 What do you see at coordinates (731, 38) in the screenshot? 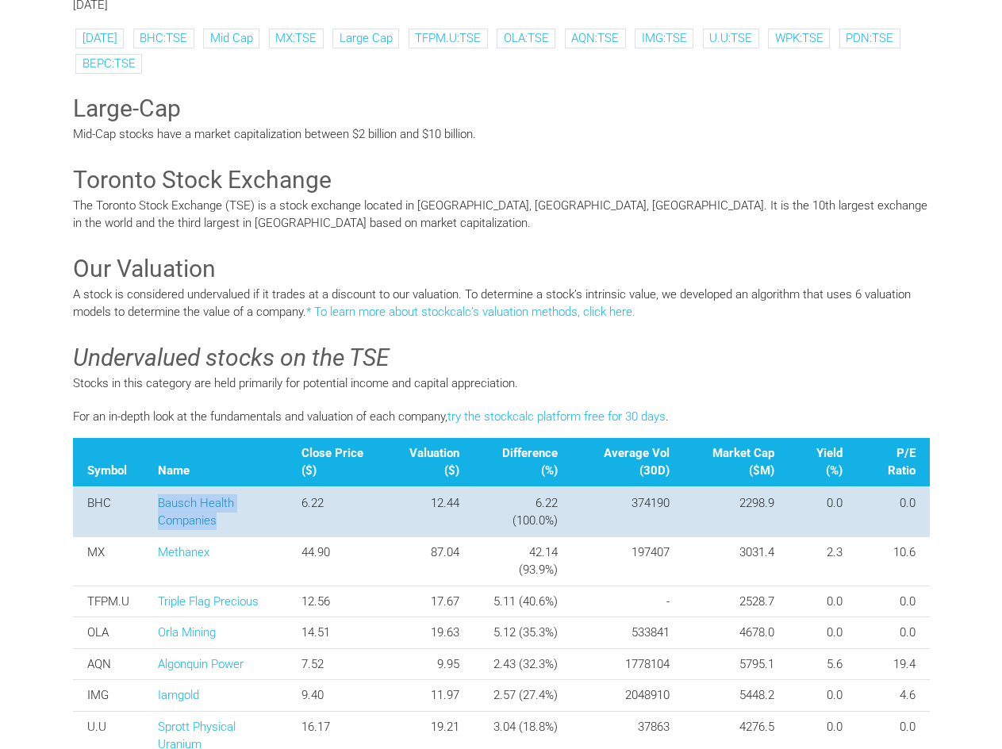
I see `a: U.U:TSE` at bounding box center [731, 38].